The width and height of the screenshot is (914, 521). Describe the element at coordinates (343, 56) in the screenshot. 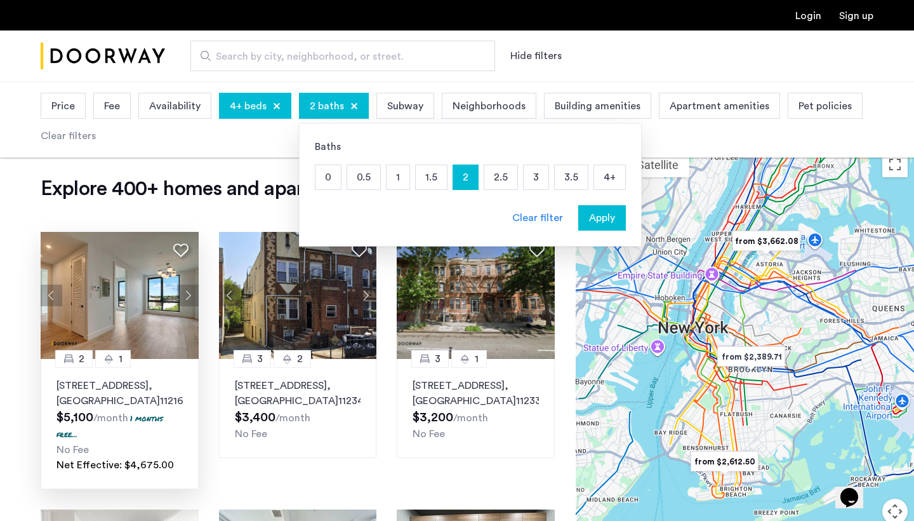

I see `input: Apartment Search` at that location.